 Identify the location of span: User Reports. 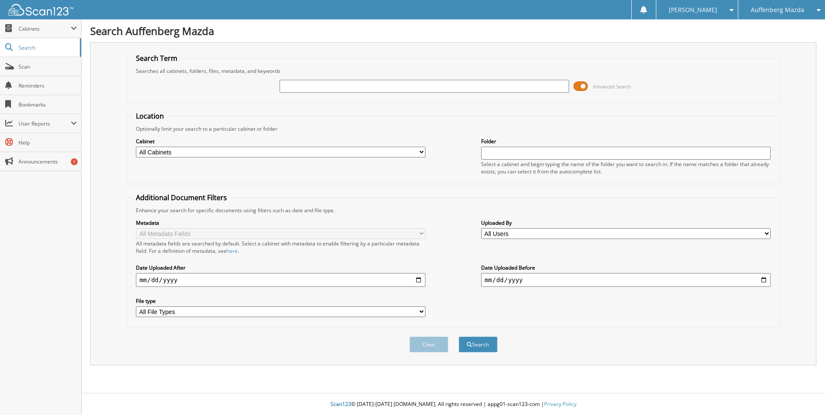
(44, 123).